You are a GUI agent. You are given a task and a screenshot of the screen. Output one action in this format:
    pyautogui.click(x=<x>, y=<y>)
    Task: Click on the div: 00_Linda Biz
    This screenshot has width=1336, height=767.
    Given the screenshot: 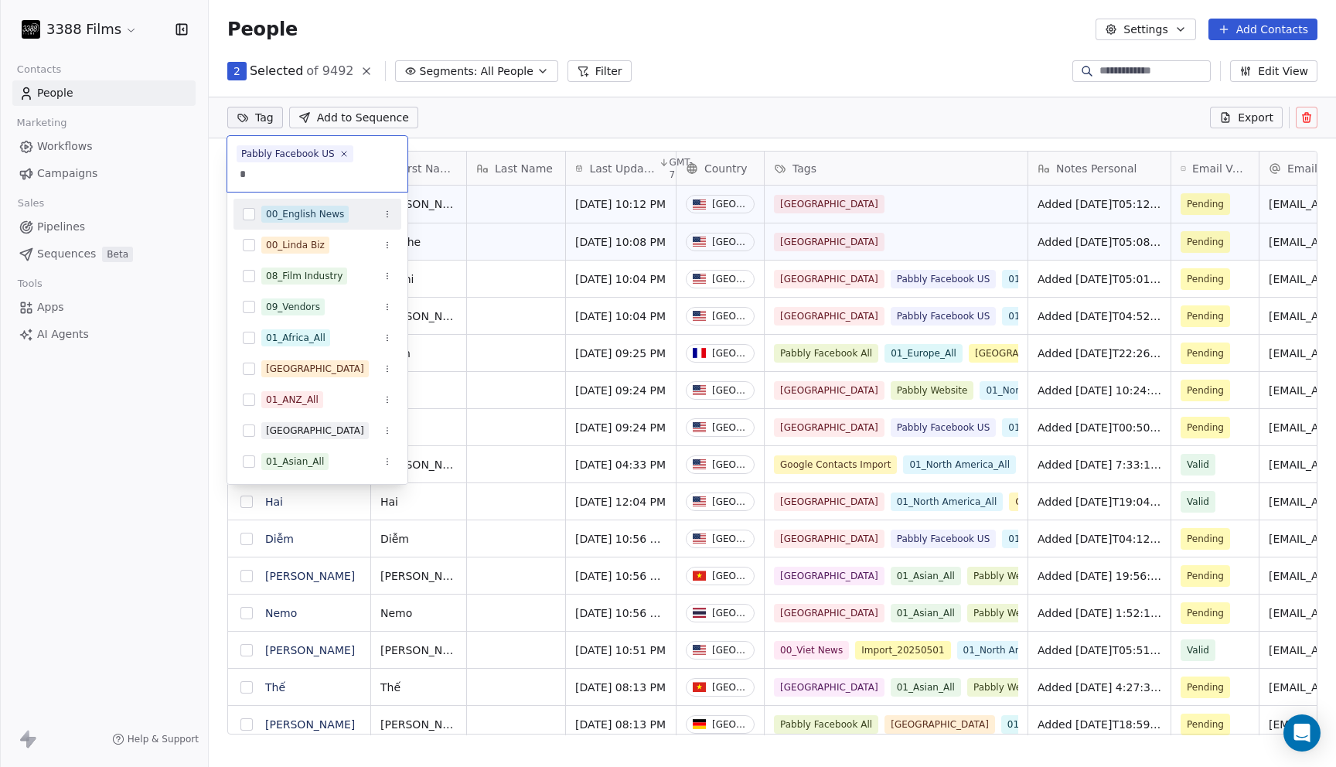 What is the action you would take?
    pyautogui.click(x=295, y=245)
    